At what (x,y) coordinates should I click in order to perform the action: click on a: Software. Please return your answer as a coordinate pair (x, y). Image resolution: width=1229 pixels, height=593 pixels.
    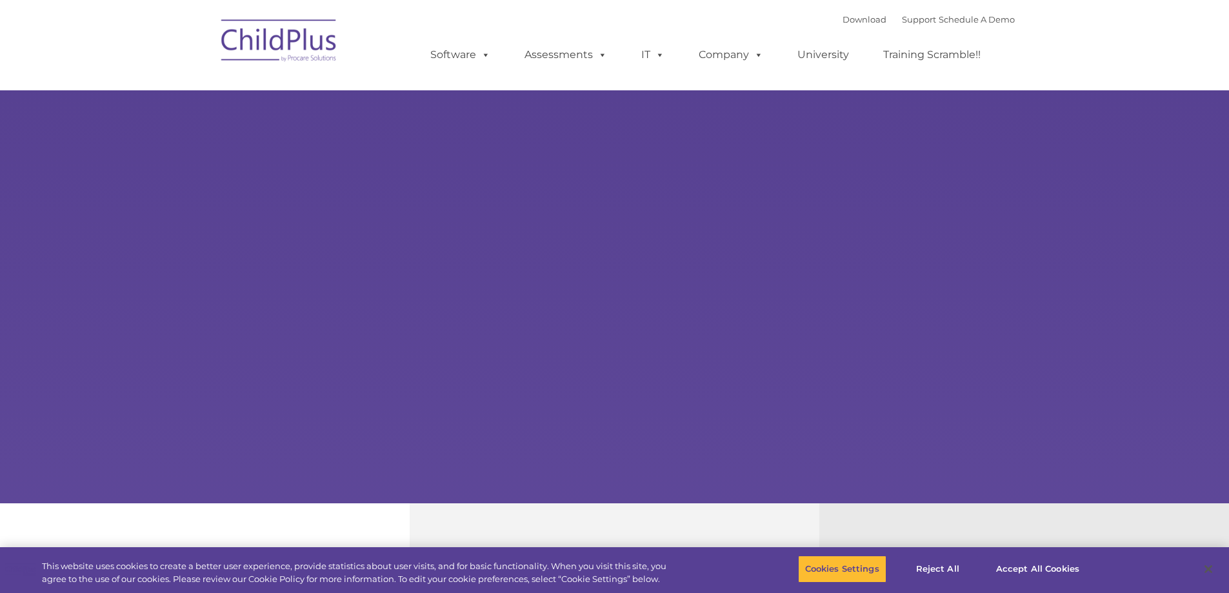
    Looking at the image, I should click on (460, 55).